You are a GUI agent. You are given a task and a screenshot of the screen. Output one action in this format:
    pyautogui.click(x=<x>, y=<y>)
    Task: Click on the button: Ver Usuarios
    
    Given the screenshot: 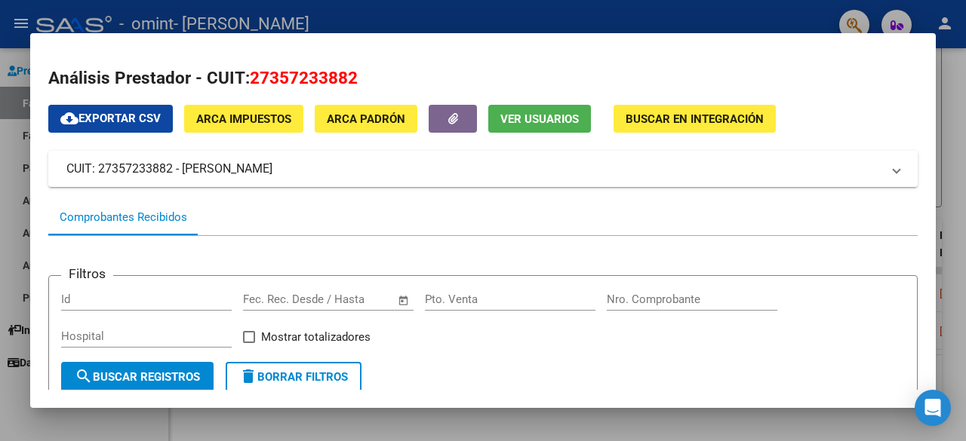 What is the action you would take?
    pyautogui.click(x=540, y=118)
    